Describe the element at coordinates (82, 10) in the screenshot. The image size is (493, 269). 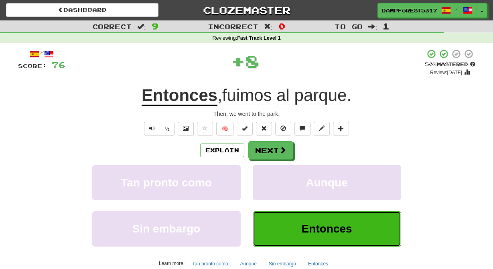
I see `a: Dashboard` at that location.